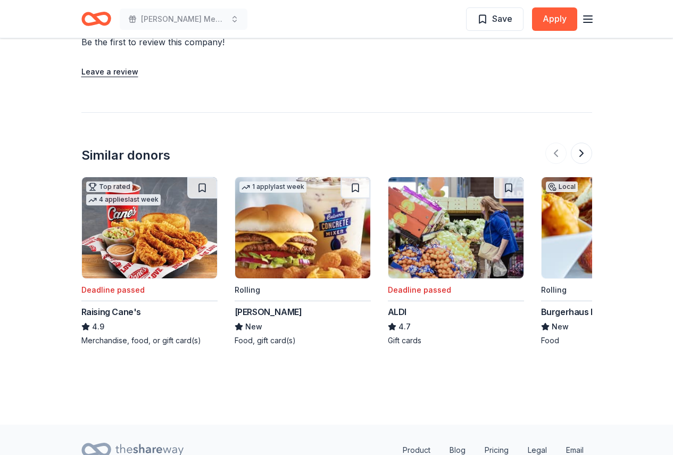  What do you see at coordinates (126, 155) in the screenshot?
I see `div: Similar donors` at bounding box center [126, 155].